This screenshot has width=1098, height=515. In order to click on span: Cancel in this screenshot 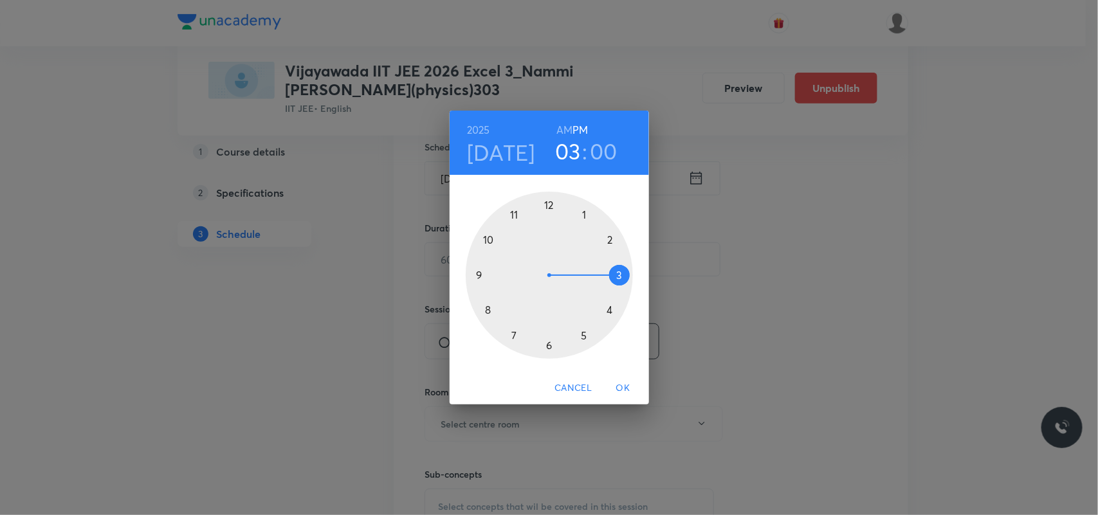, I will do `click(573, 388)`.